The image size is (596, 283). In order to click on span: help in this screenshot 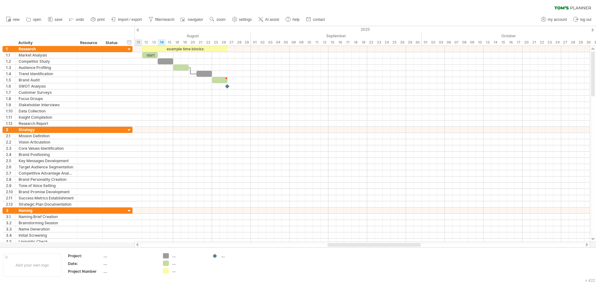, I will do `click(296, 20)`.